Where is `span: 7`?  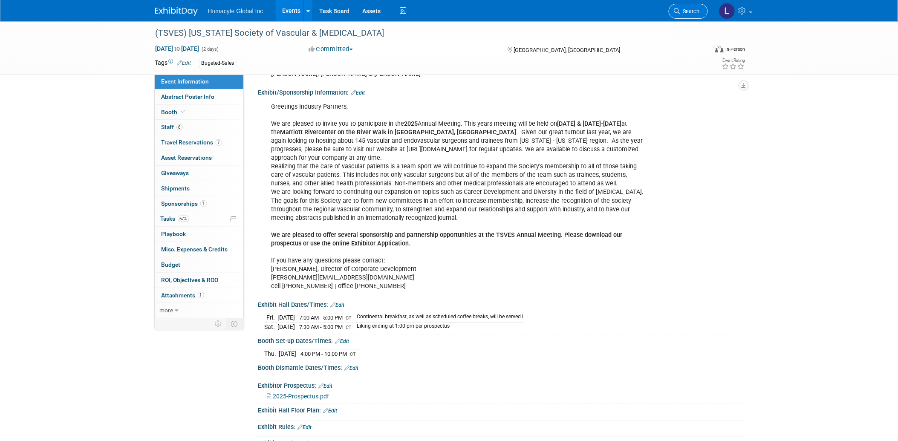 span: 7 is located at coordinates (219, 142).